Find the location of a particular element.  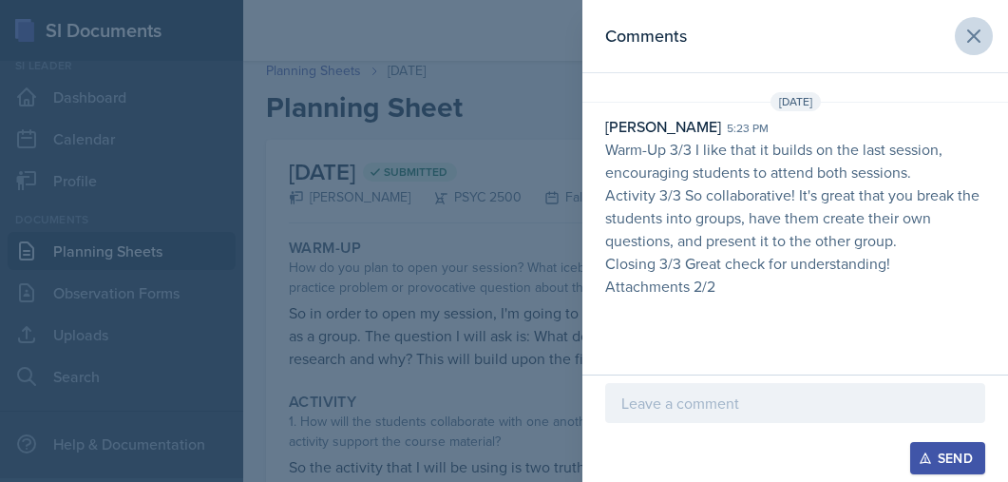

button: Send is located at coordinates (947, 458).